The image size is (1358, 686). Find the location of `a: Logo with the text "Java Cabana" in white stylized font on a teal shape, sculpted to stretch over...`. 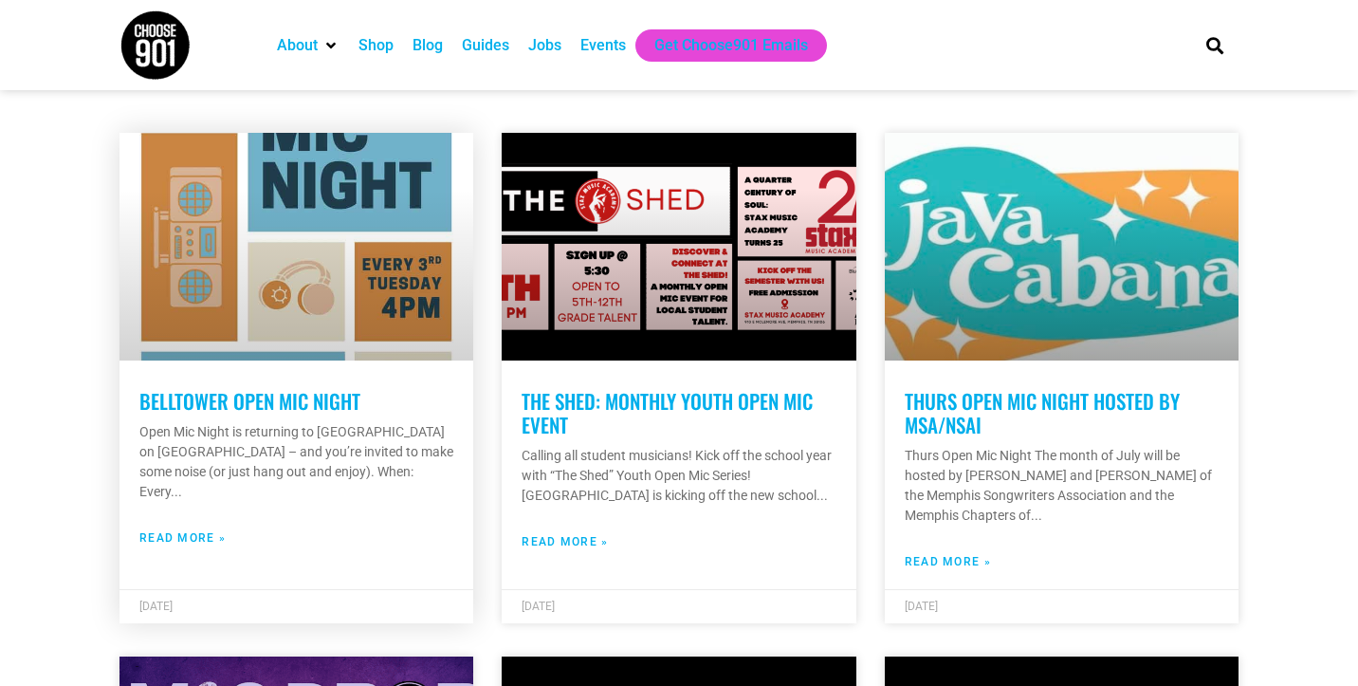

a: Logo with the text "Java Cabana" in white stylized font on a teal shape, sculpted to stretch over... is located at coordinates (1061, 247).